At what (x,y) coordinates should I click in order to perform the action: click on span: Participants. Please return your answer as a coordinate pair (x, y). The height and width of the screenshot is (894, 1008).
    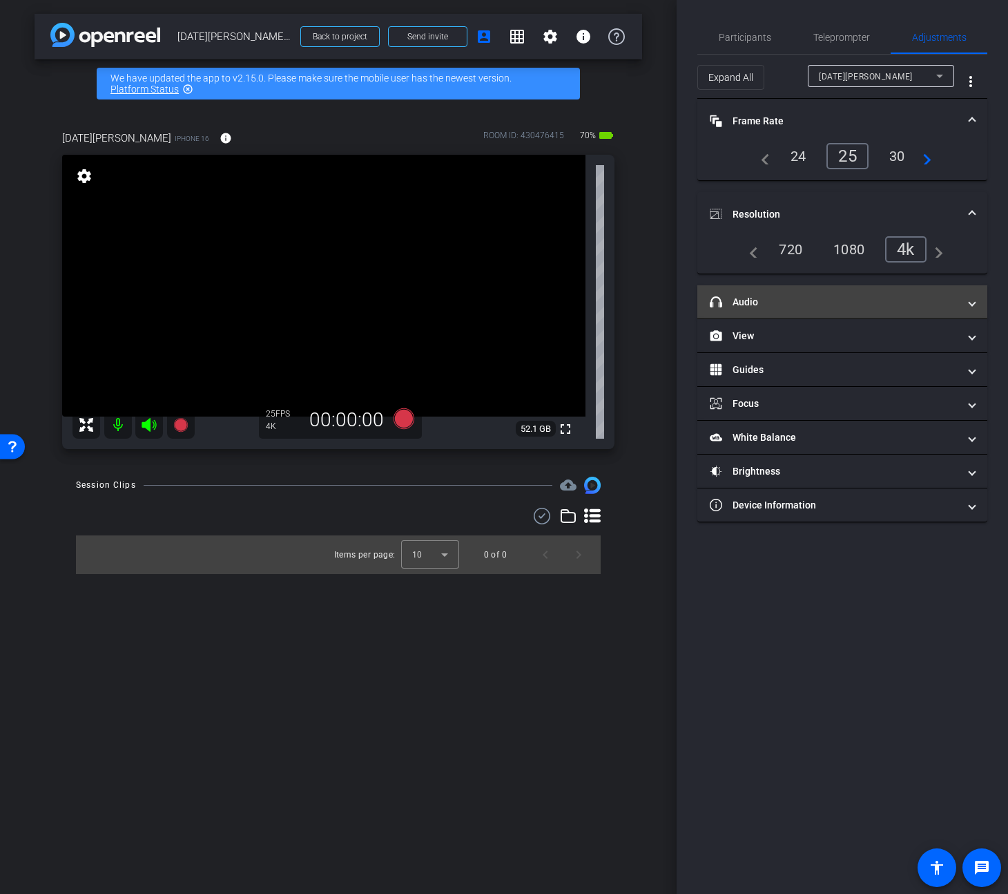
    Looking at the image, I should click on (745, 37).